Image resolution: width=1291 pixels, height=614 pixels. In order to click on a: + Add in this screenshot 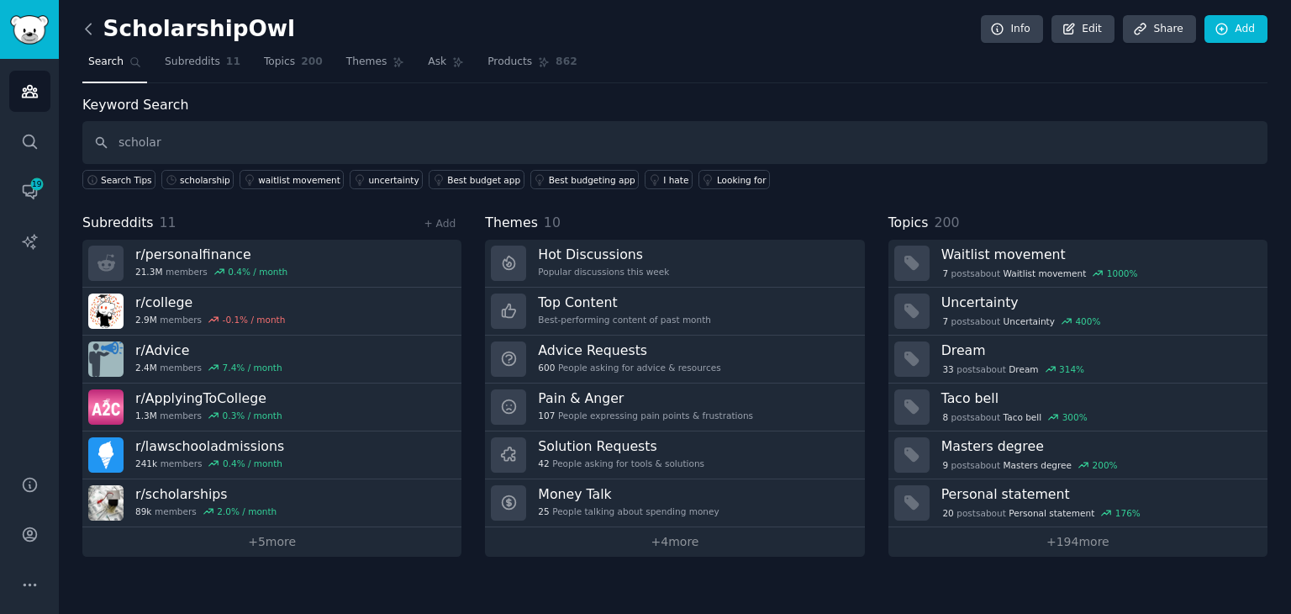, I will do `click(440, 224)`.